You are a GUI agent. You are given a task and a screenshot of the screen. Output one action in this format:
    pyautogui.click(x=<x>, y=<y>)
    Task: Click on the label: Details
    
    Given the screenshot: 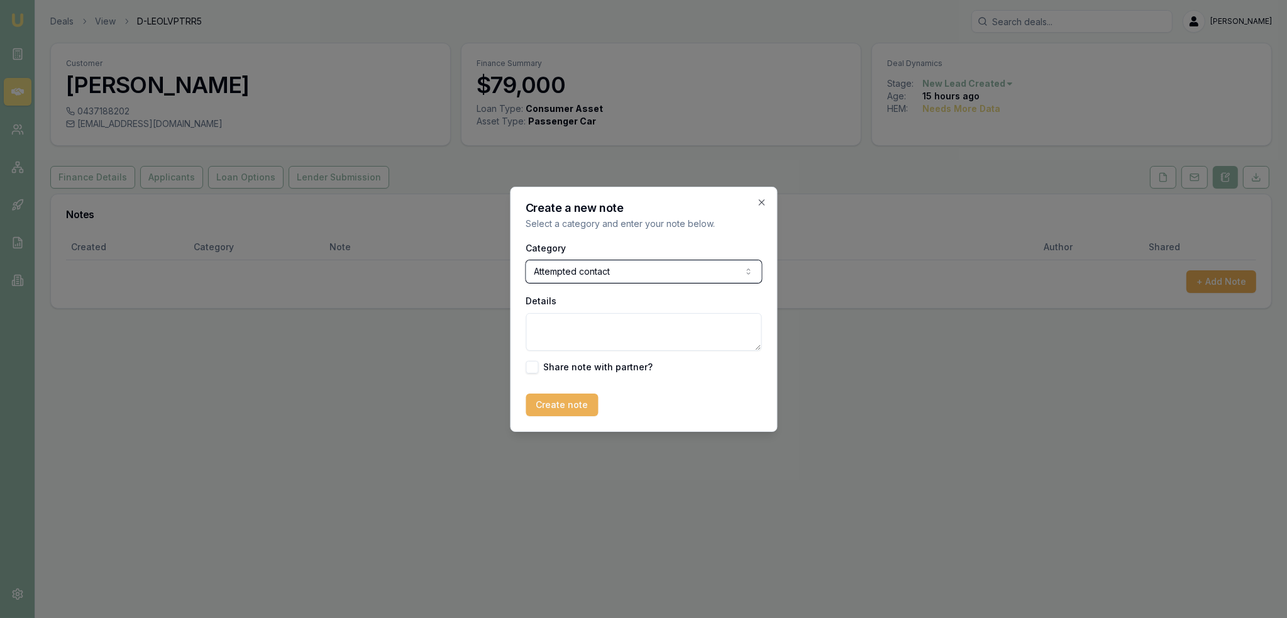 What is the action you would take?
    pyautogui.click(x=541, y=300)
    